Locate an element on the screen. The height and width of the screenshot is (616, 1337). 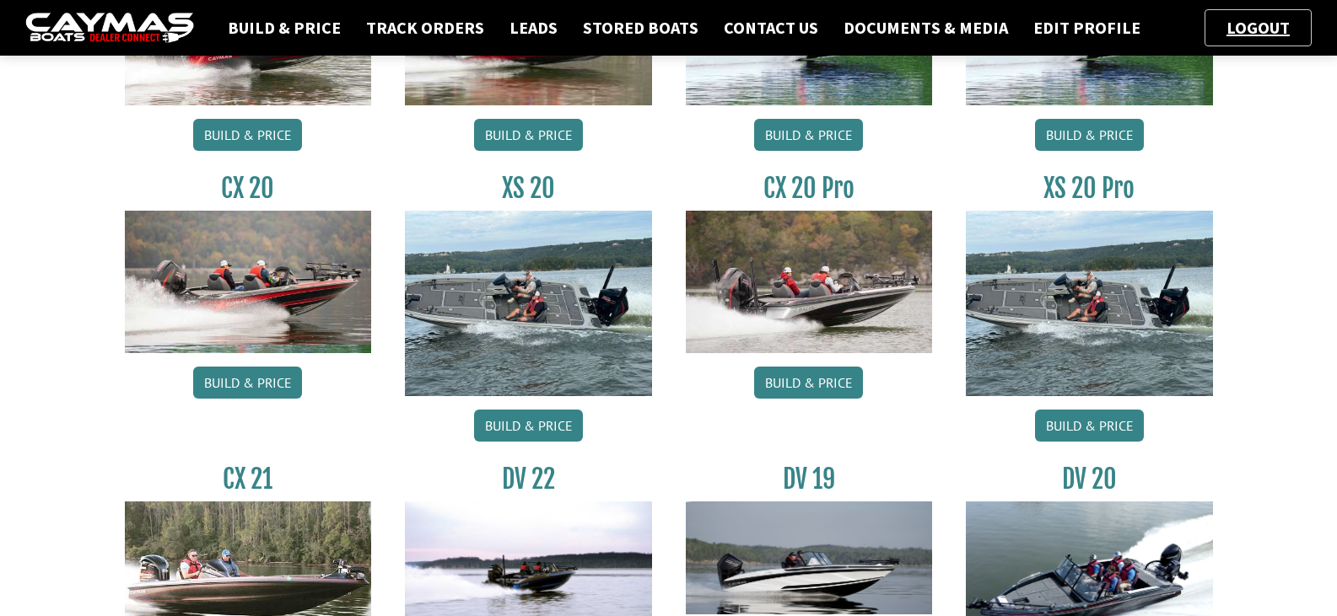
a: Edit Profile is located at coordinates (1086, 28).